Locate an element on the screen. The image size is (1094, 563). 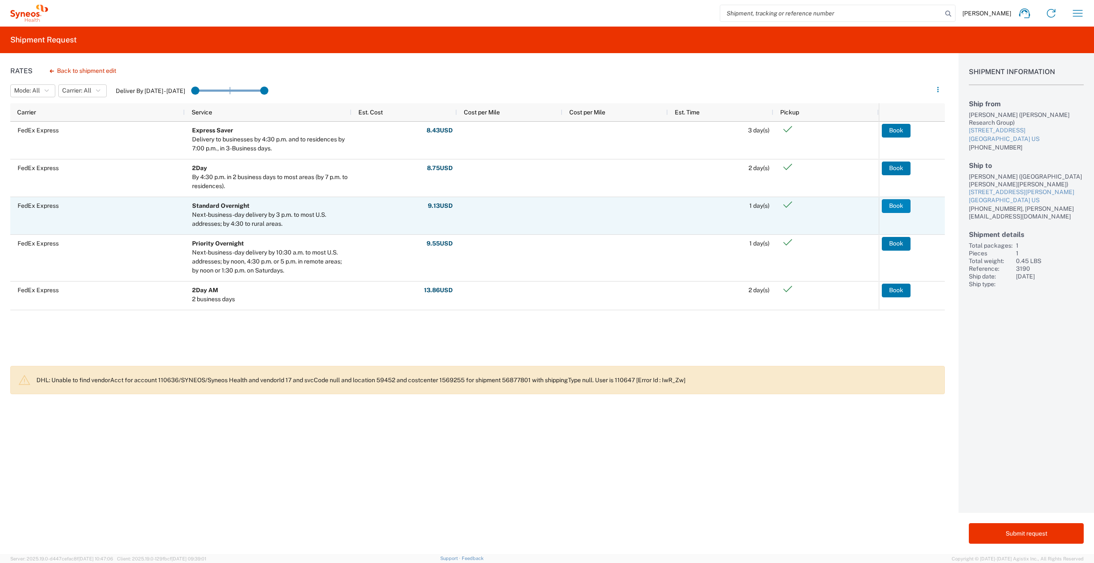
button: Carrier: All is located at coordinates (82, 91).